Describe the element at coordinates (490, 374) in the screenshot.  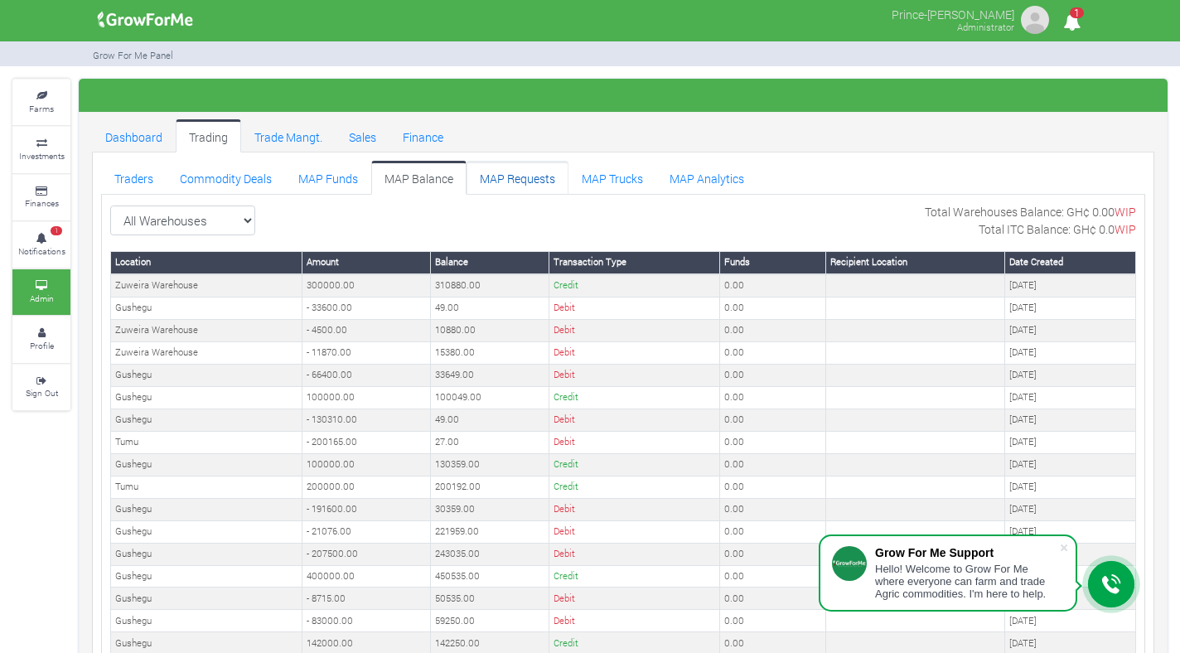
I see `td: 33649.00` at that location.